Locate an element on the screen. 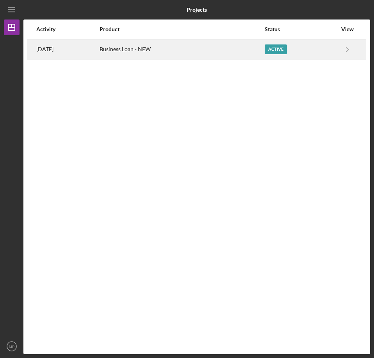 The image size is (374, 358). b: Projects is located at coordinates (197, 10).